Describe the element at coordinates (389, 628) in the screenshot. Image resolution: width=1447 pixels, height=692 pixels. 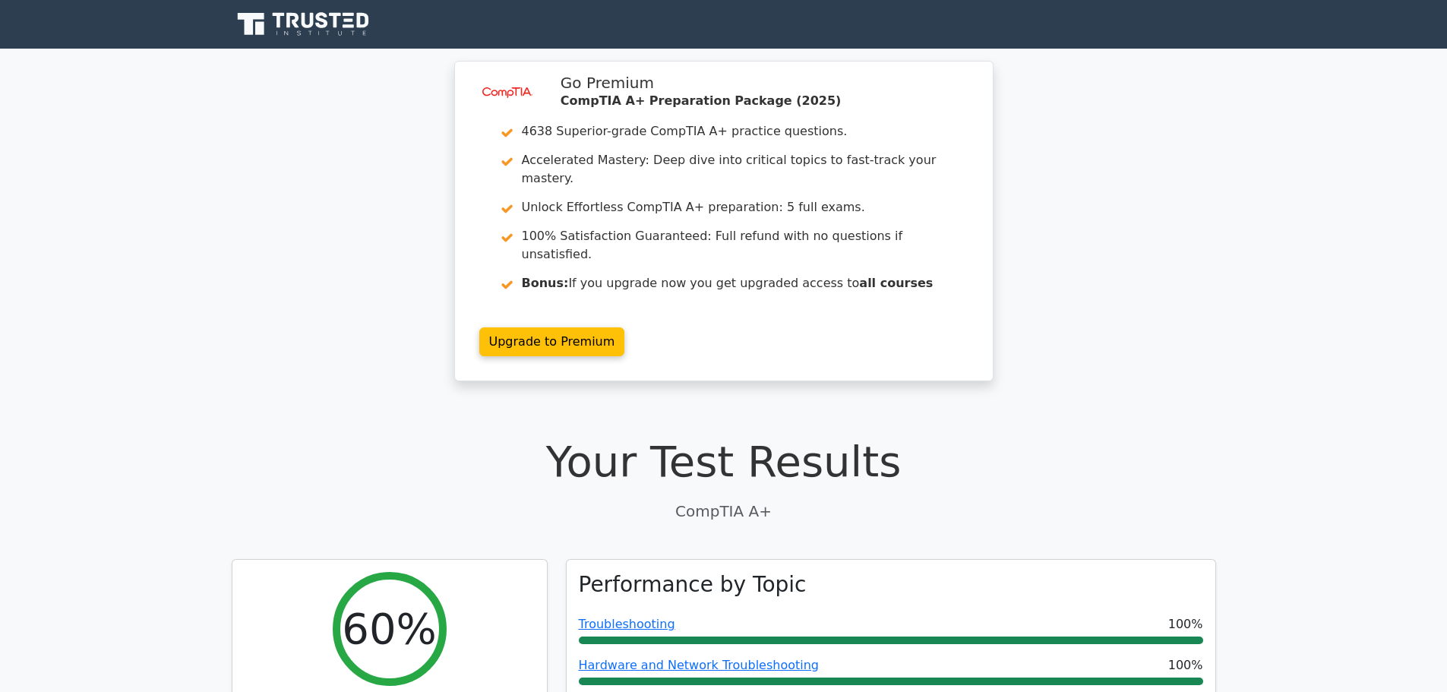
I see `h2: 60%` at that location.